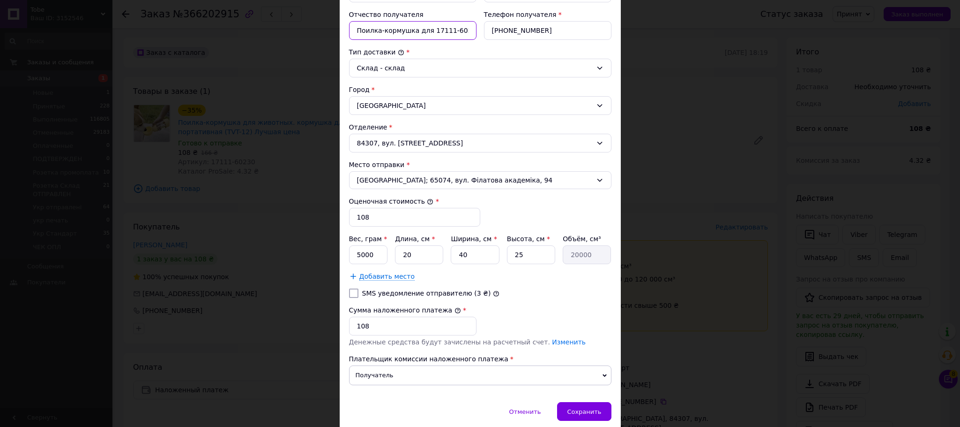 Image resolution: width=960 pixels, height=427 pixels. What do you see at coordinates (480, 165) in the screenshot?
I see `div: Место отправки` at bounding box center [480, 165].